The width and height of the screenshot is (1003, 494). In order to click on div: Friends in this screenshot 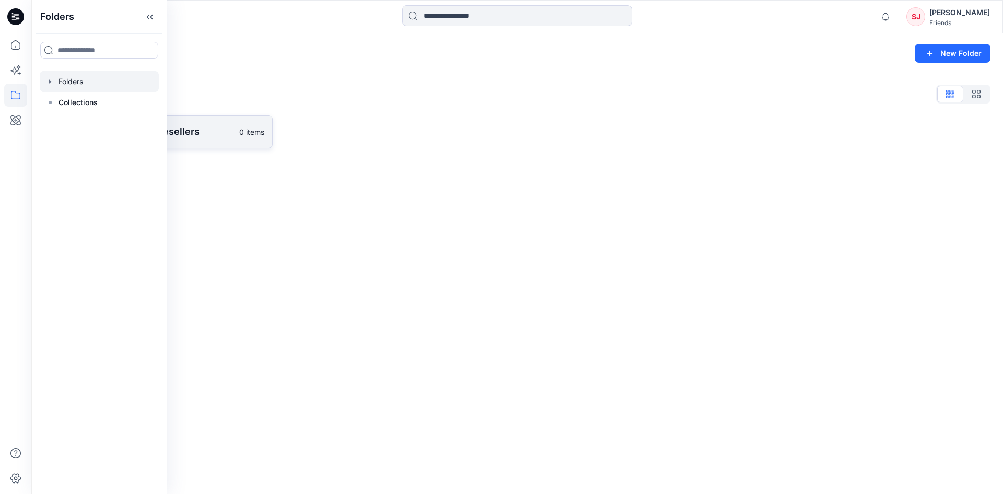, I will do `click(960, 22)`.